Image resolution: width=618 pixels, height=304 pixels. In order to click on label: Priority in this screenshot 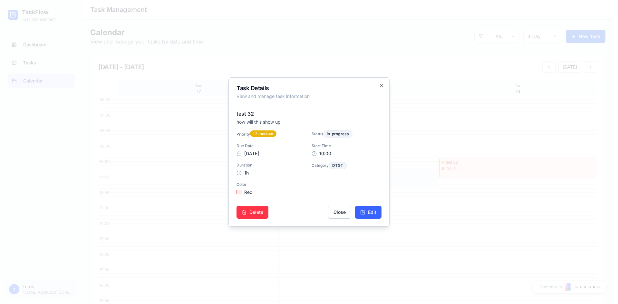, I will do `click(243, 134)`.